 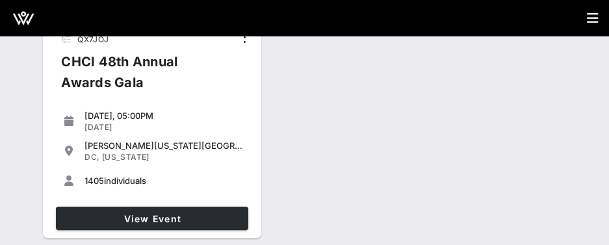 What do you see at coordinates (93, 39) in the screenshot?
I see `span: QX7JOJ` at bounding box center [93, 39].